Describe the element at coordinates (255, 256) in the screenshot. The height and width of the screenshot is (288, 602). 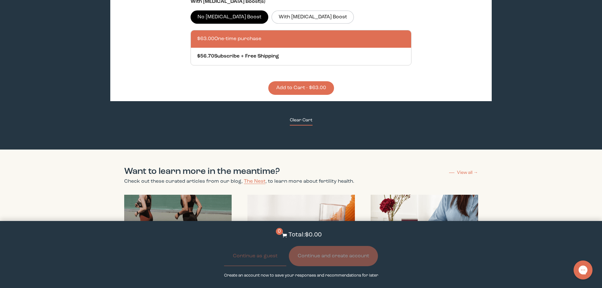
I see `button: Continue as guest` at that location.